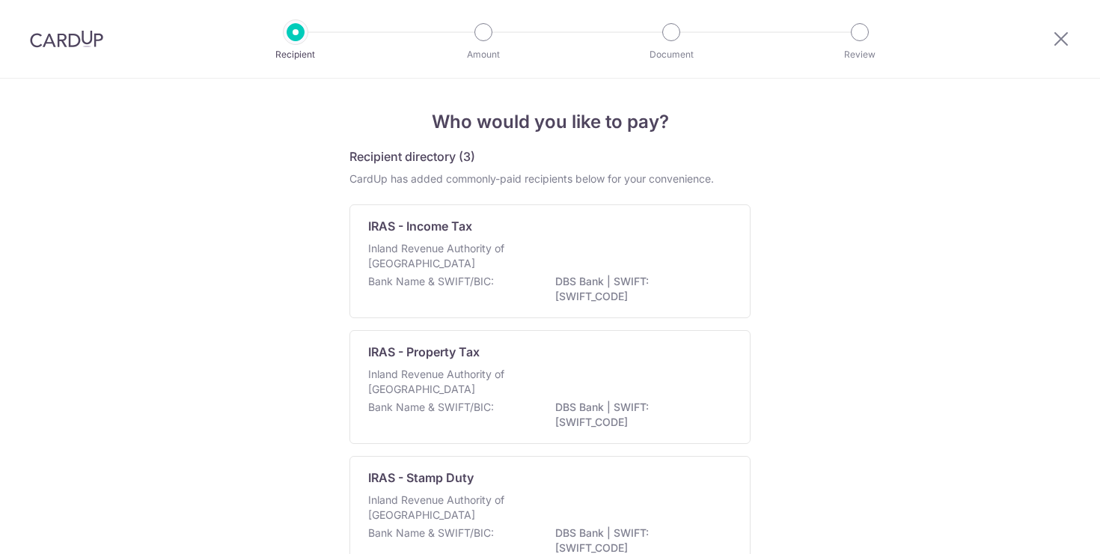 This screenshot has height=554, width=1100. I want to click on img: CardUp, so click(67, 39).